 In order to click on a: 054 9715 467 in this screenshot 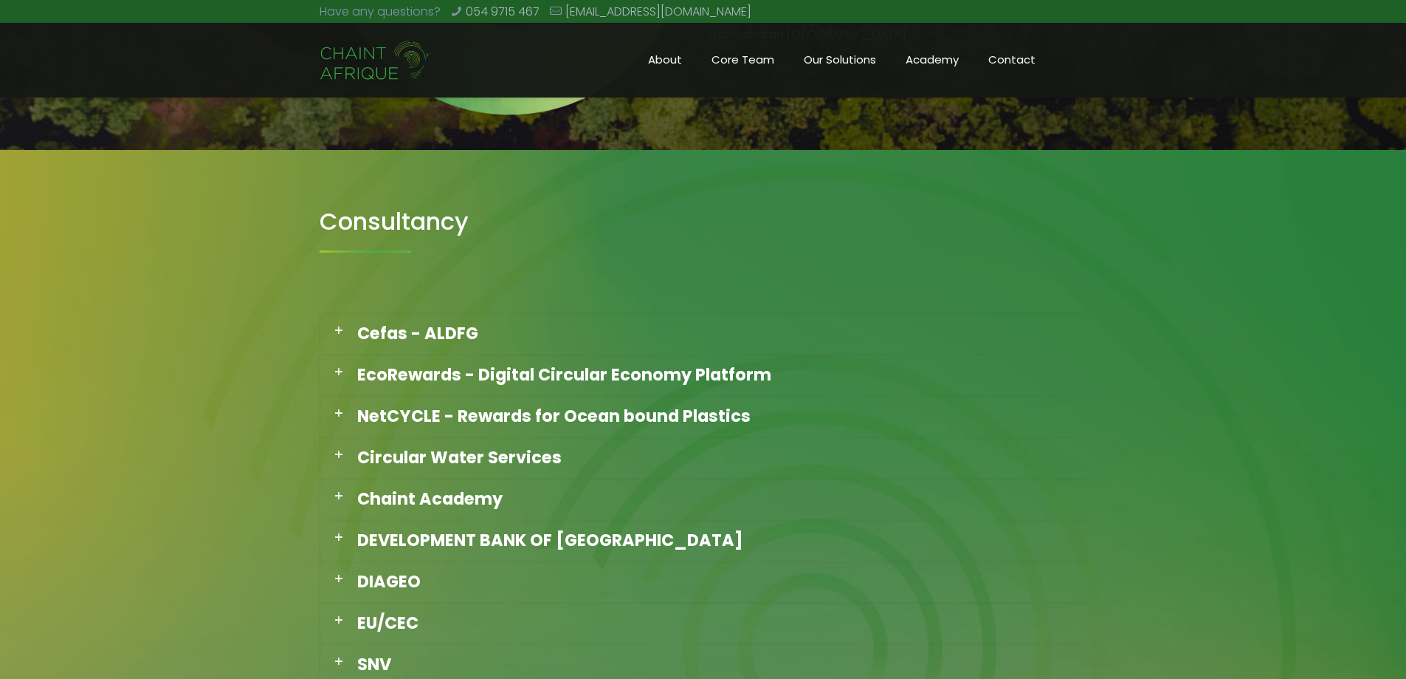, I will do `click(503, 11)`.